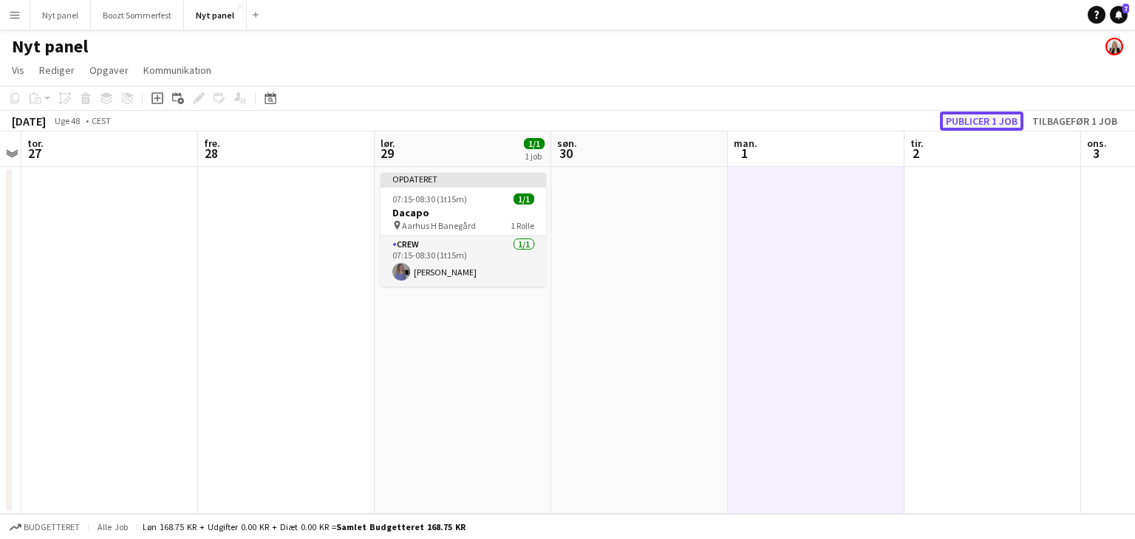  Describe the element at coordinates (463, 179) in the screenshot. I see `div: Opdateret` at that location.